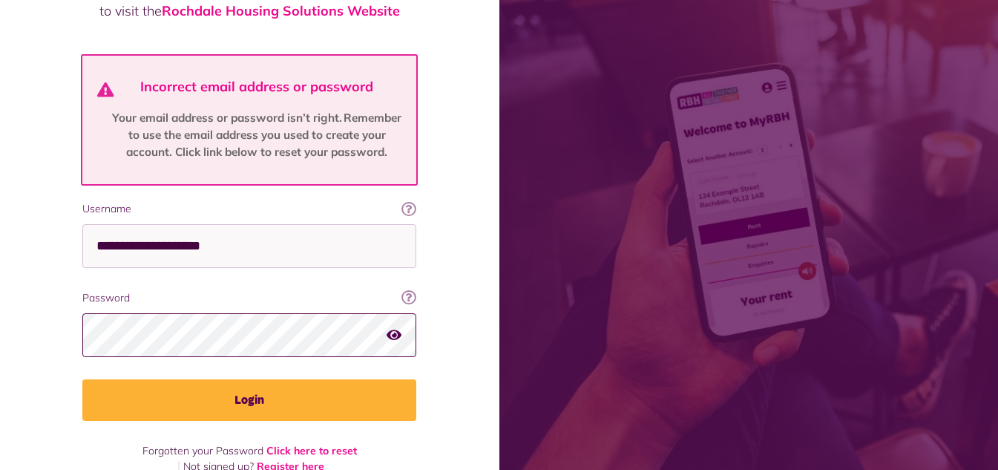 The image size is (998, 470). Describe the element at coordinates (312, 450) in the screenshot. I see `a: Click here to reset` at that location.